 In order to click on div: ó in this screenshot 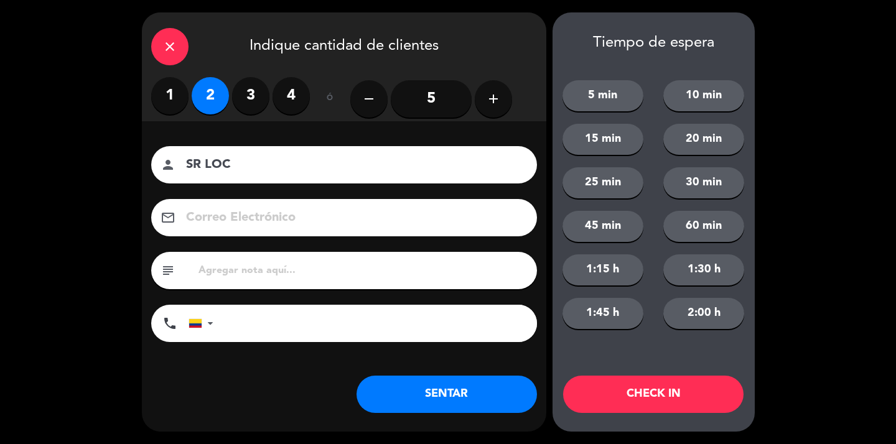, I will do `click(330, 99)`.